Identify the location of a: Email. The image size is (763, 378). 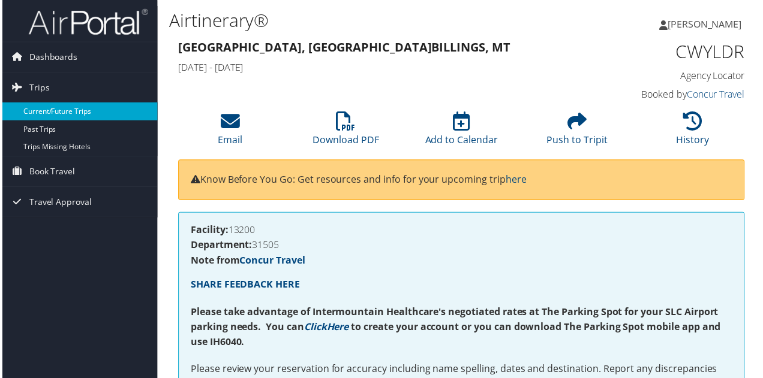
(229, 133).